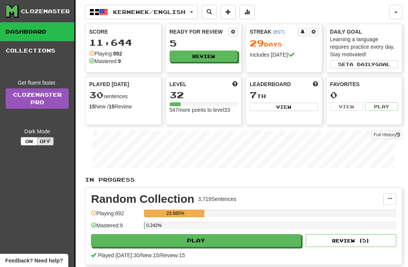  Describe the element at coordinates (257, 43) in the screenshot. I see `span: 29` at that location.